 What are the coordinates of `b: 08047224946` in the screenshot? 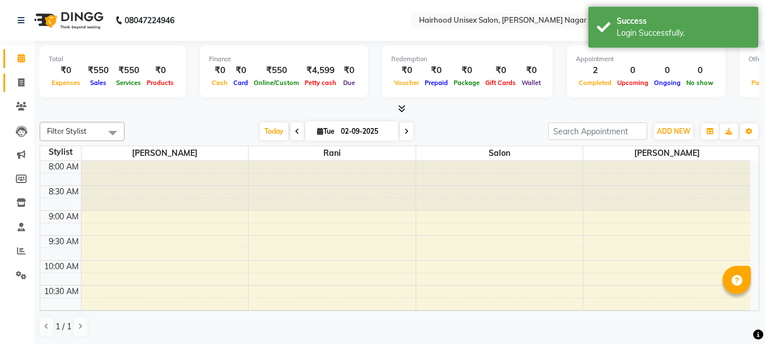 It's located at (149, 20).